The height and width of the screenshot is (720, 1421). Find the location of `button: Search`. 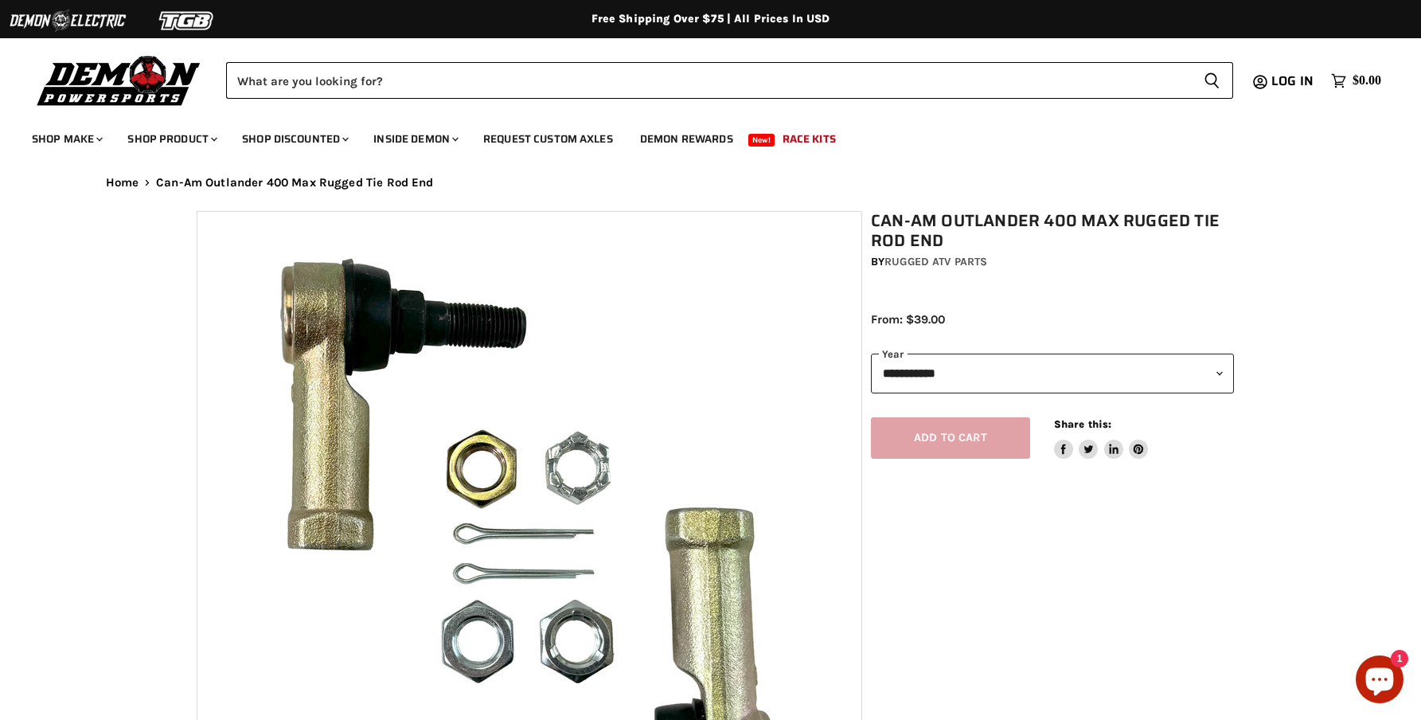

button: Search is located at coordinates (1212, 80).